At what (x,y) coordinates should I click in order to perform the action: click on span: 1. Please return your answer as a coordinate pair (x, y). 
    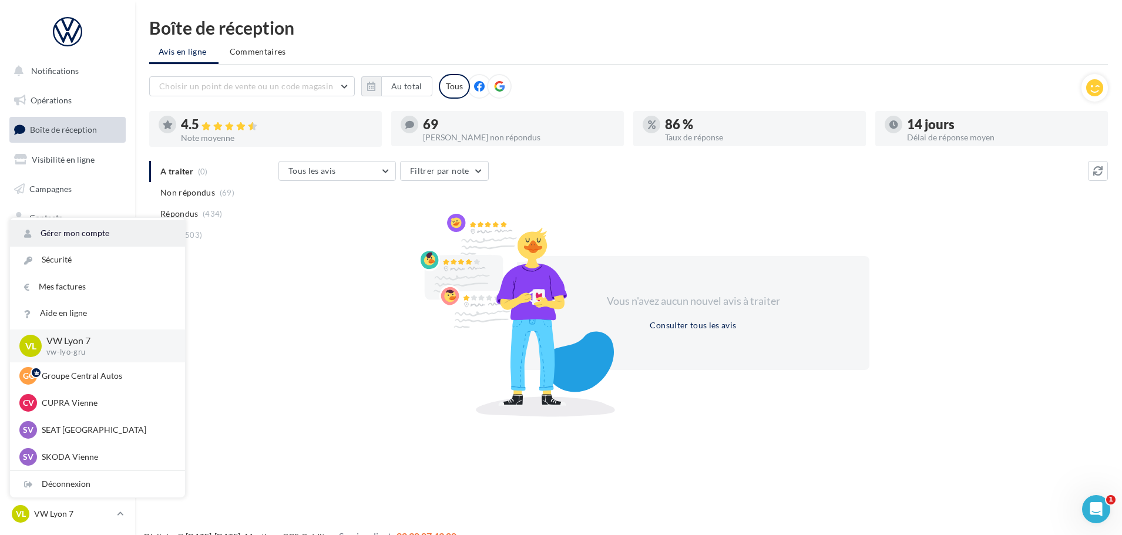
    Looking at the image, I should click on (1111, 500).